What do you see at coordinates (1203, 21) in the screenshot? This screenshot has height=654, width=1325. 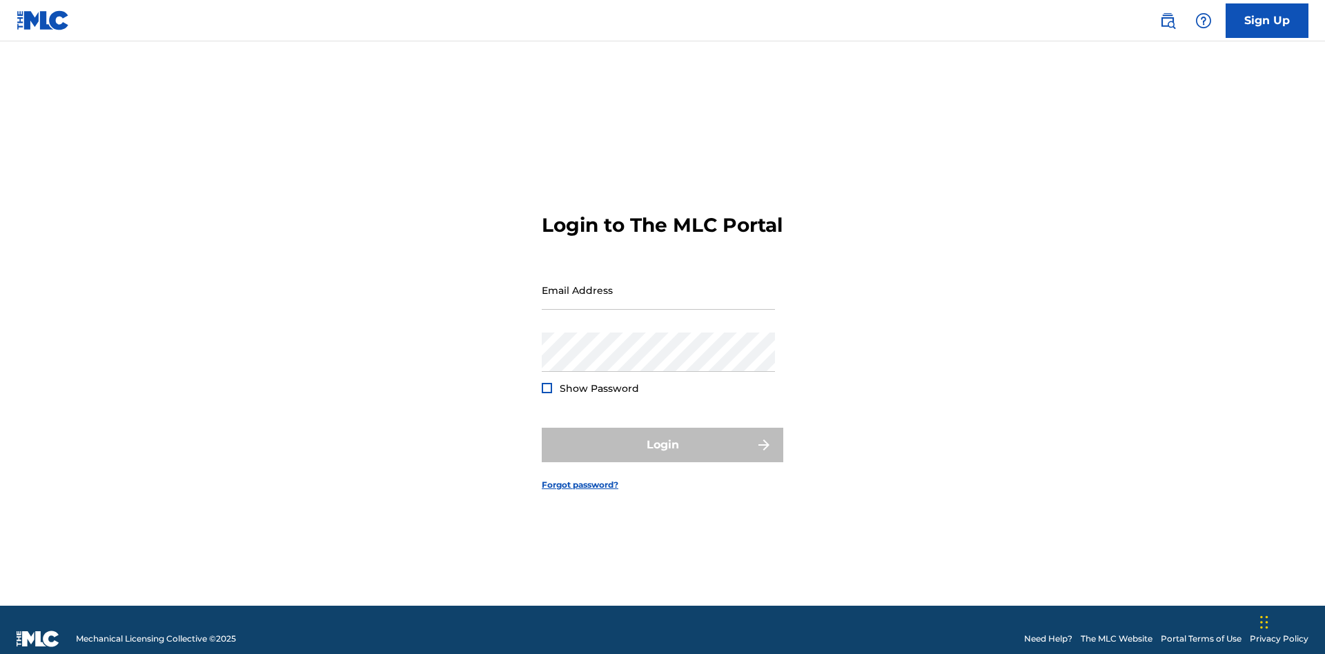 I see `img: help` at bounding box center [1203, 21].